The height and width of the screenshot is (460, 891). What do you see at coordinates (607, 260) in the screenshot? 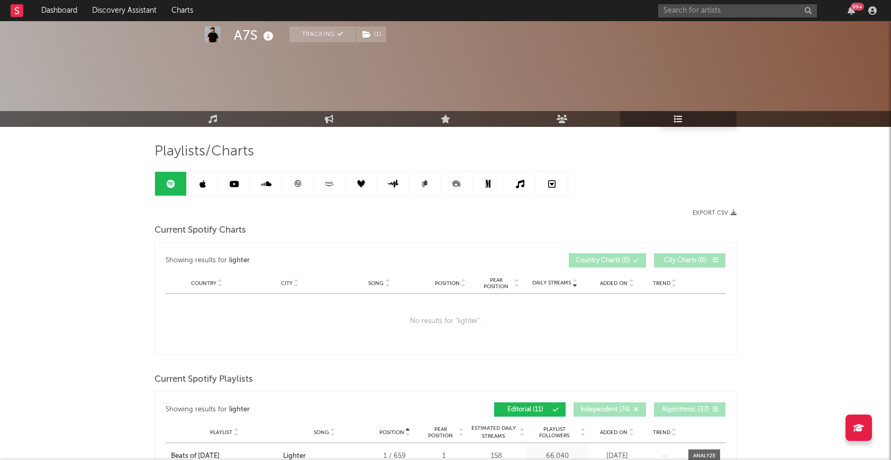
I see `button: Country Charts(0)` at bounding box center [607, 260].